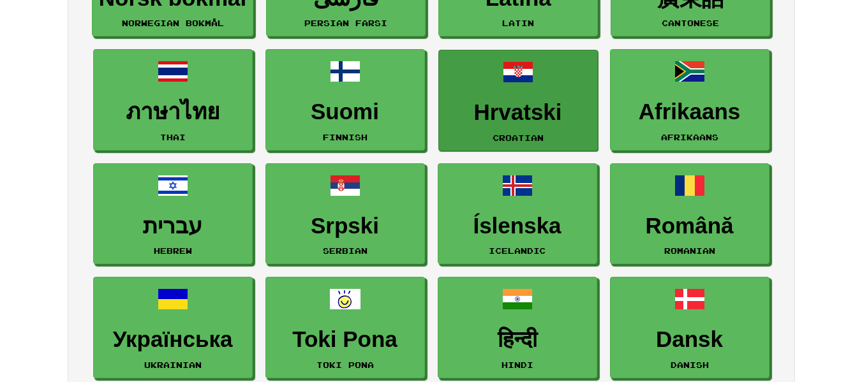 The image size is (862, 382). What do you see at coordinates (690, 251) in the screenshot?
I see `small: Romanian` at bounding box center [690, 251].